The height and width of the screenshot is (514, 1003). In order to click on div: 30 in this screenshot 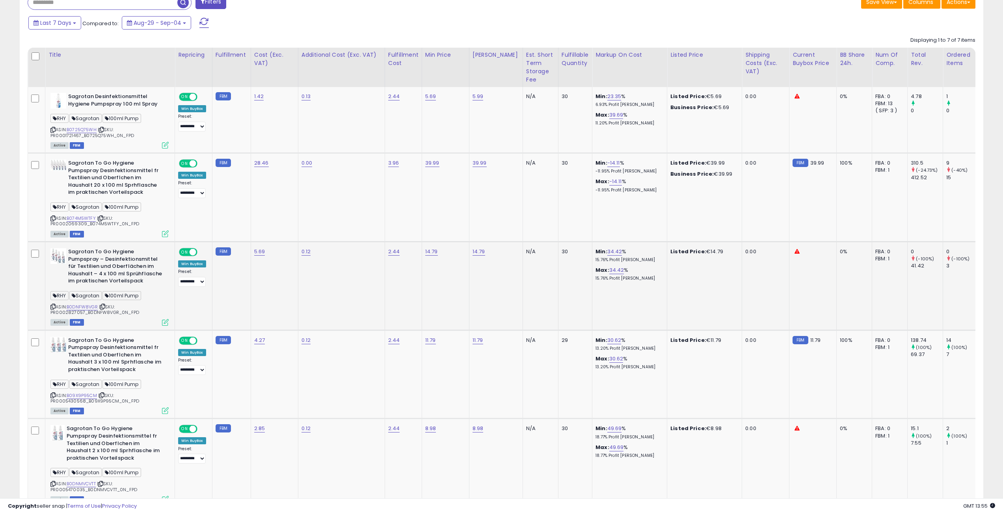, I will do `click(574, 163)`.